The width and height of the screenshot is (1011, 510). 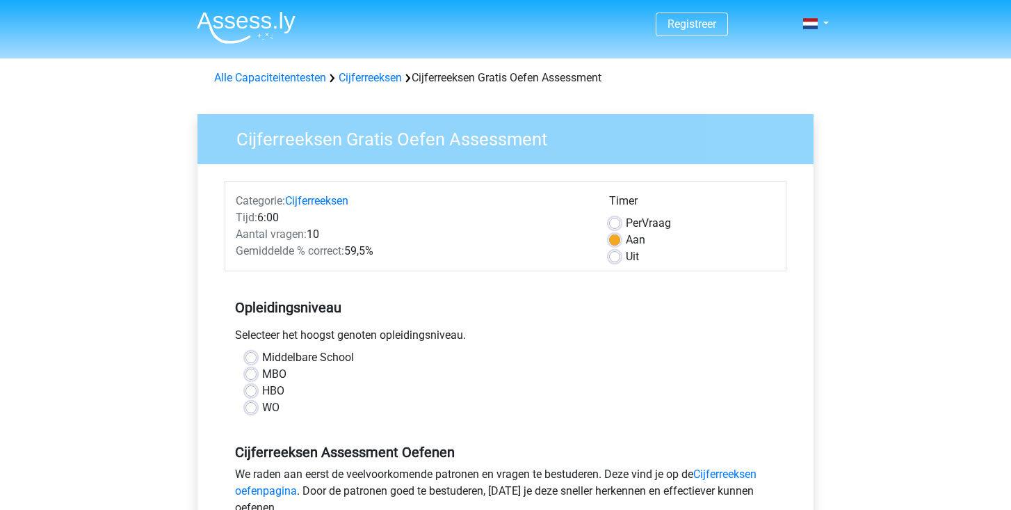 What do you see at coordinates (270, 407) in the screenshot?
I see `label: WO` at bounding box center [270, 407].